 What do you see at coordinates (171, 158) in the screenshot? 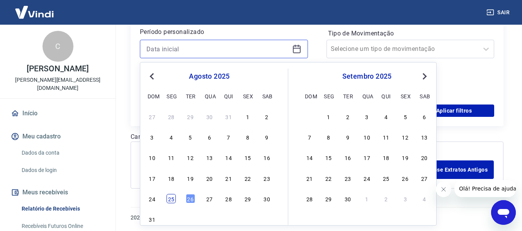
I see `div: Choose segunda-feira, 11 de agosto de 2025` at bounding box center [171, 158].